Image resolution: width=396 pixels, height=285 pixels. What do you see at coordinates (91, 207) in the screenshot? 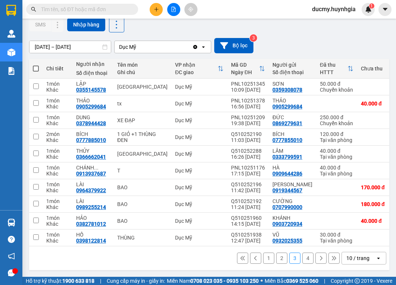
I see `div: 0989255214` at bounding box center [91, 207].